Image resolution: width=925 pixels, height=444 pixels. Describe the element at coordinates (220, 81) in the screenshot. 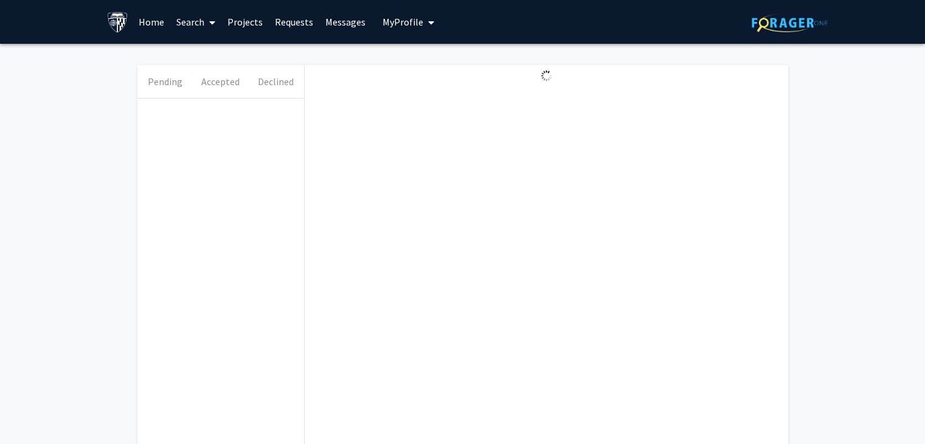

I see `button: Accepted` at that location.